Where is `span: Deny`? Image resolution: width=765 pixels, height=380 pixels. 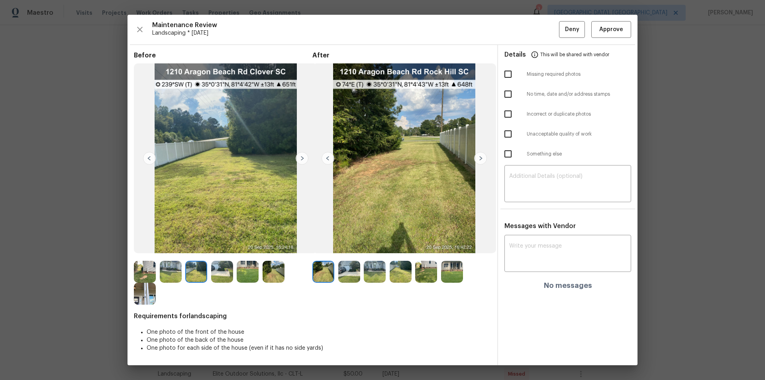
span: Deny is located at coordinates (572, 29).